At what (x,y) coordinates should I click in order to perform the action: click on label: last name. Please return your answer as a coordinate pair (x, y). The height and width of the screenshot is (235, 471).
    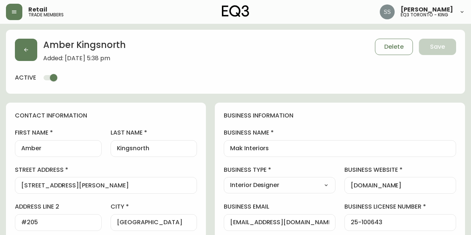
    Looking at the image, I should click on (154, 133).